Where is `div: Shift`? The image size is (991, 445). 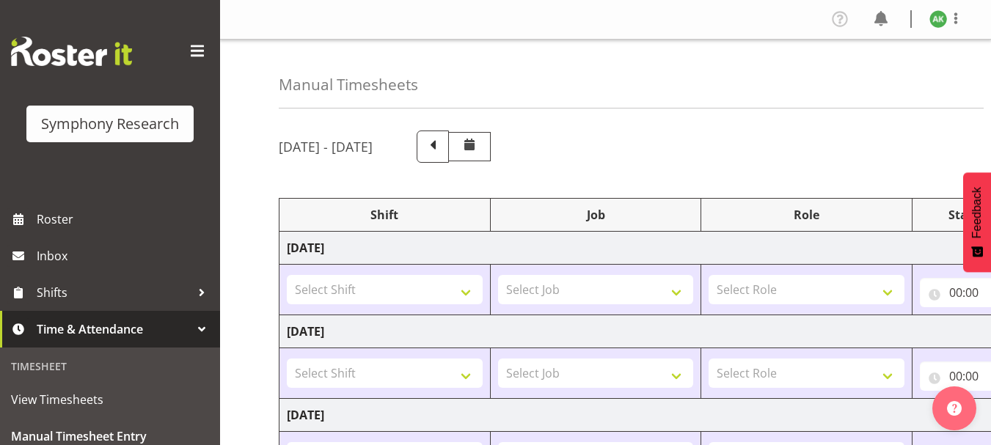
div: Shift is located at coordinates (385, 215).